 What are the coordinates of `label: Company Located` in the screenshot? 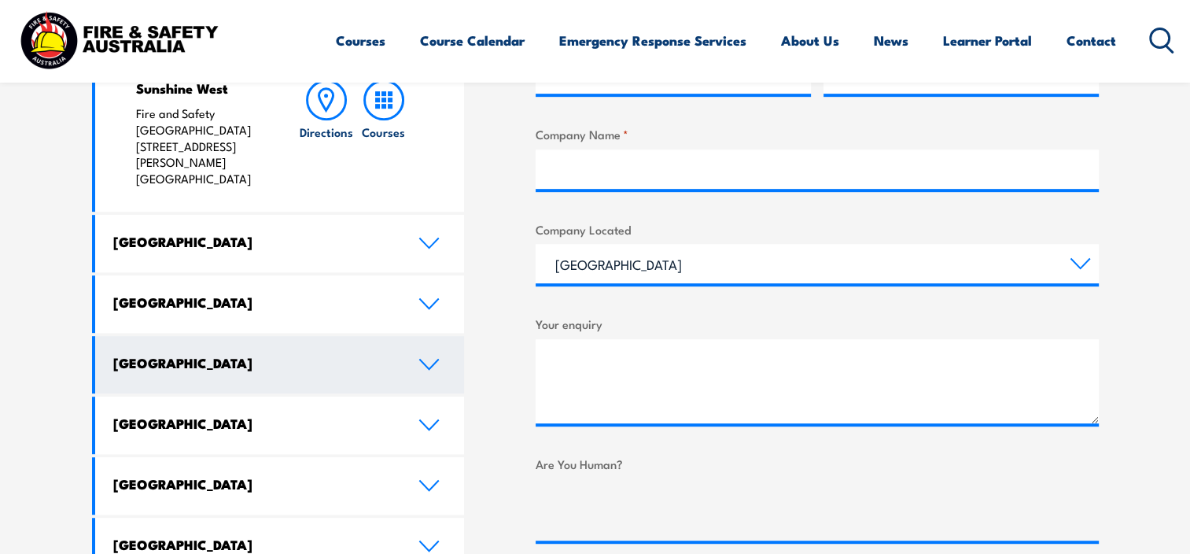 It's located at (817, 229).